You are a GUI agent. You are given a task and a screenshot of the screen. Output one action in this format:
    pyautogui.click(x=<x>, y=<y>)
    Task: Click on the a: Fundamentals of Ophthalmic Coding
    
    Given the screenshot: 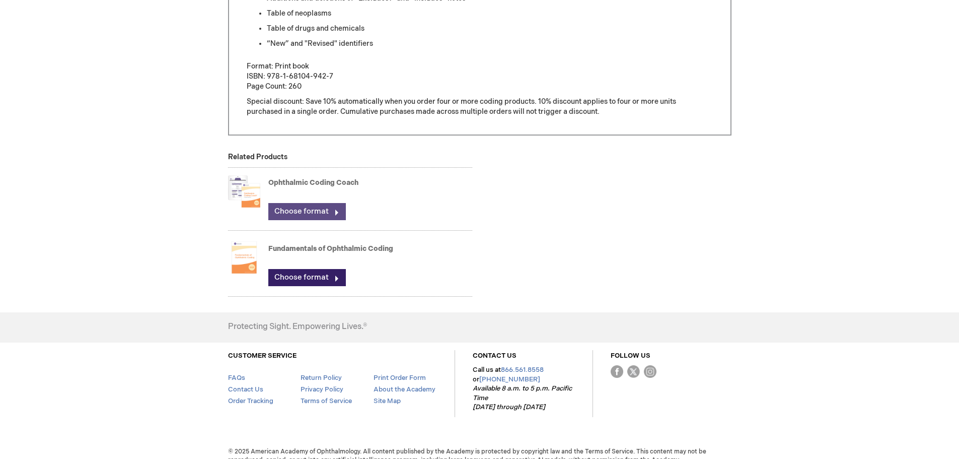 What is the action you would take?
    pyautogui.click(x=331, y=248)
    